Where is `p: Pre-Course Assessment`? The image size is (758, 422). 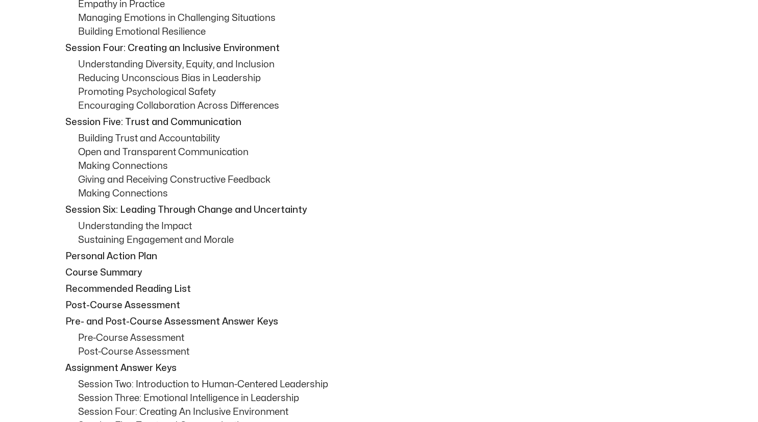
p: Pre-Course Assessment is located at coordinates (387, 338).